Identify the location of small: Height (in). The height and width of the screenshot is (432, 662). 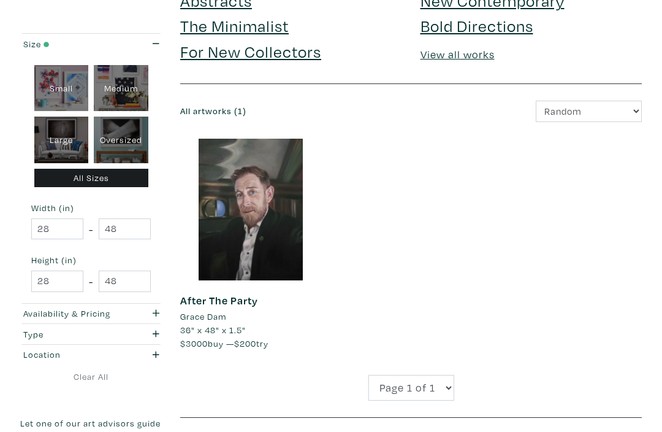
(91, 260).